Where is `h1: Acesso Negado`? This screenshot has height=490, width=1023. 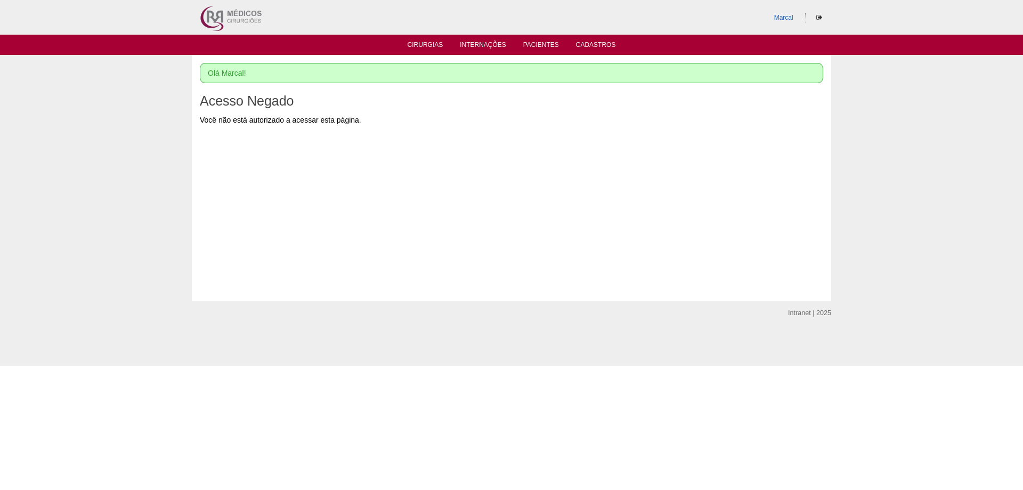 h1: Acesso Negado is located at coordinates (512, 101).